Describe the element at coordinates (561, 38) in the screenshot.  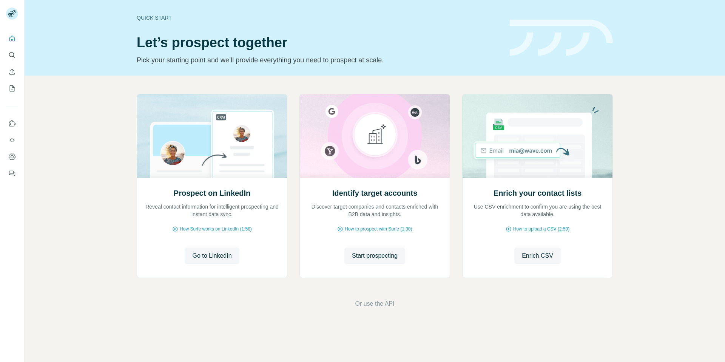
I see `img: banner` at that location.